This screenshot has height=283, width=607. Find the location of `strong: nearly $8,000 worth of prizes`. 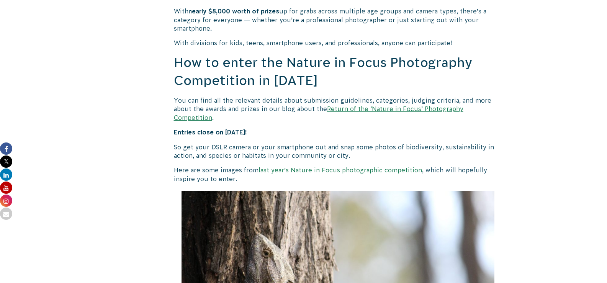

strong: nearly $8,000 worth of prizes is located at coordinates (233, 11).